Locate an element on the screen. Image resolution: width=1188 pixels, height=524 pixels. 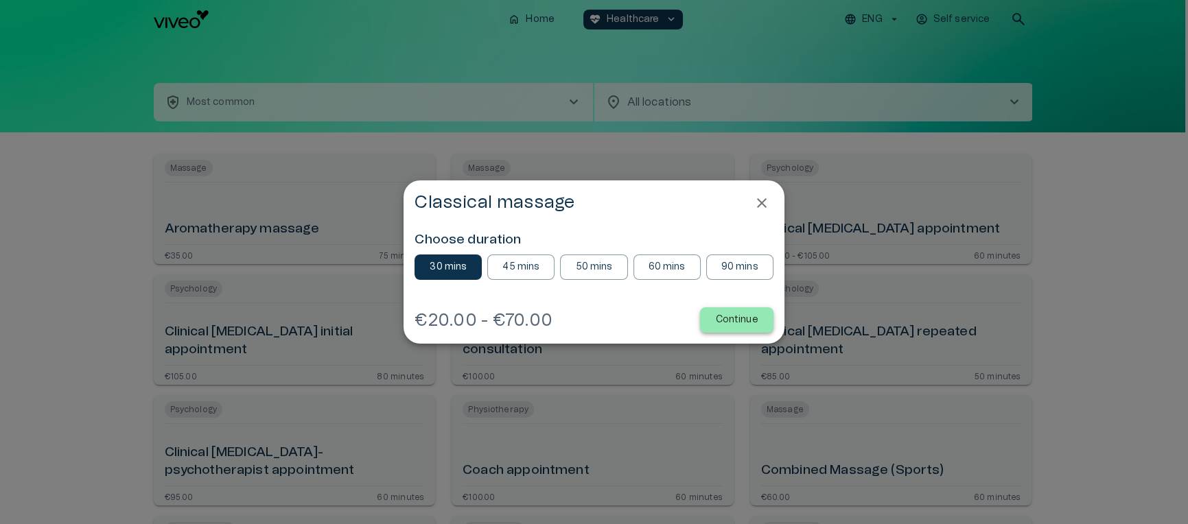
h4: €20.00 - €70.00 is located at coordinates (483, 320).